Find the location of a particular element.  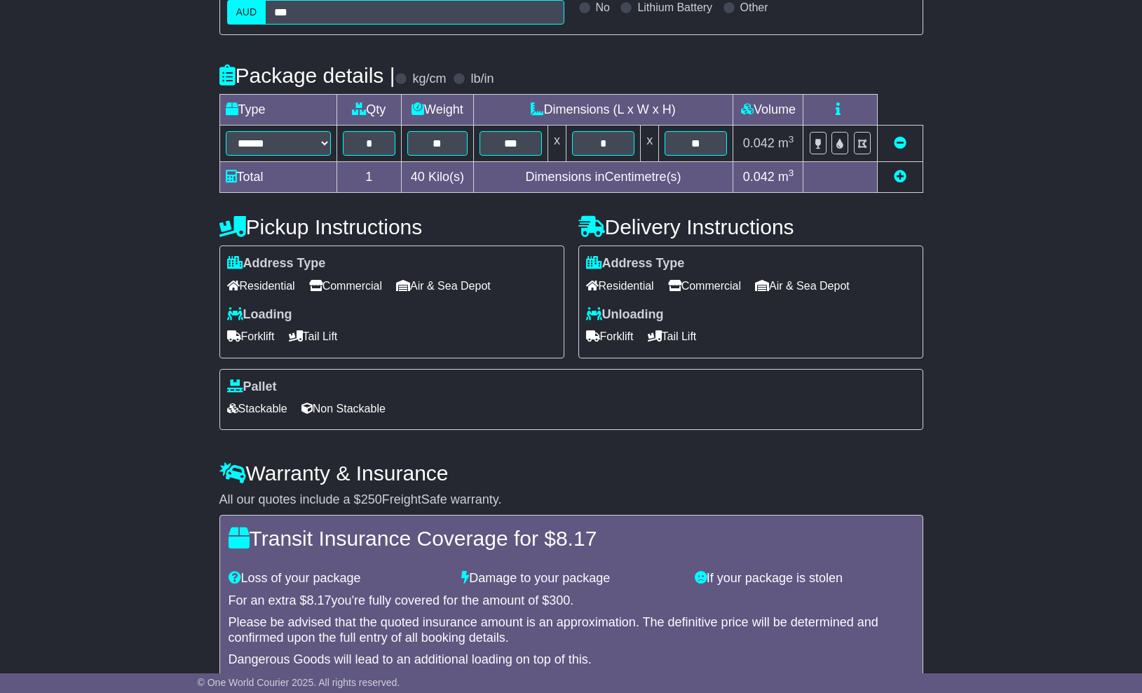

span: Non Stackable is located at coordinates (344, 408).